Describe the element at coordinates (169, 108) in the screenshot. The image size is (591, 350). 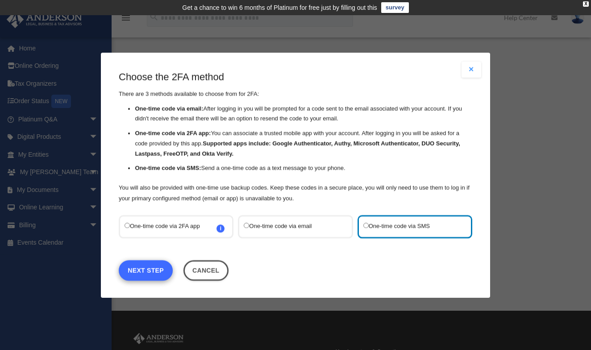
I see `strong: One-time code via email:` at that location.